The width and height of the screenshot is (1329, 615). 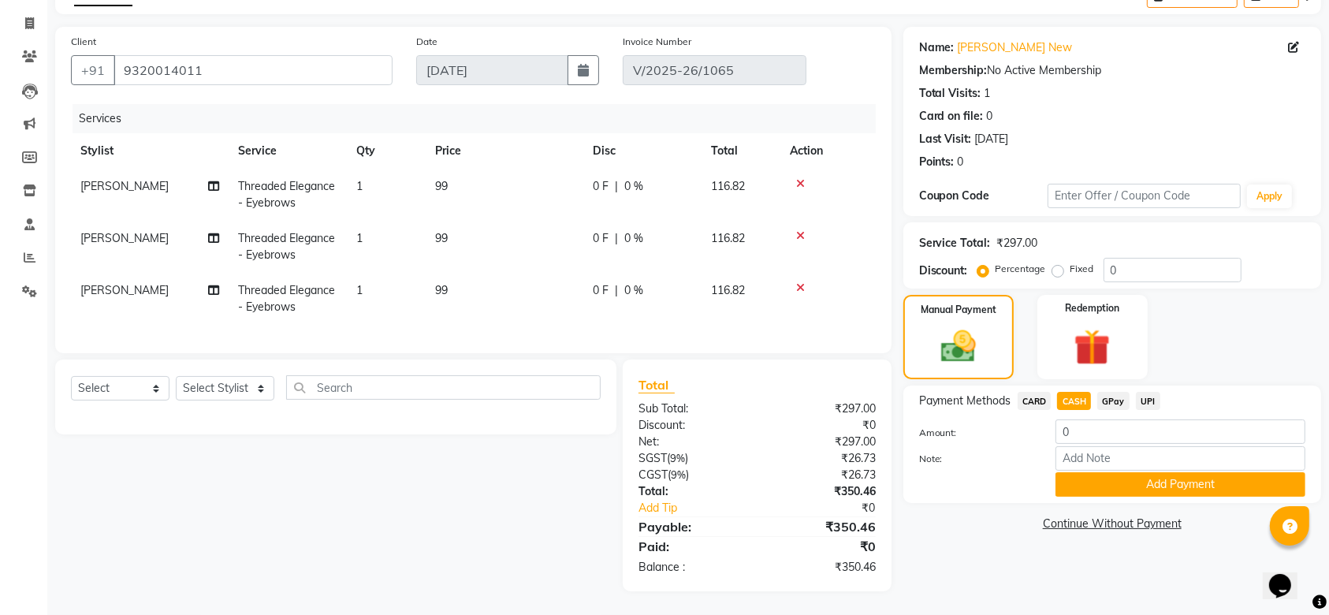 I want to click on span: CGST, so click(x=653, y=475).